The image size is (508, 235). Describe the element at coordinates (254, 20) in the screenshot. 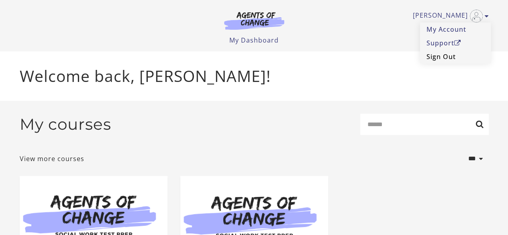

I see `img: Agents of Change Logo` at that location.